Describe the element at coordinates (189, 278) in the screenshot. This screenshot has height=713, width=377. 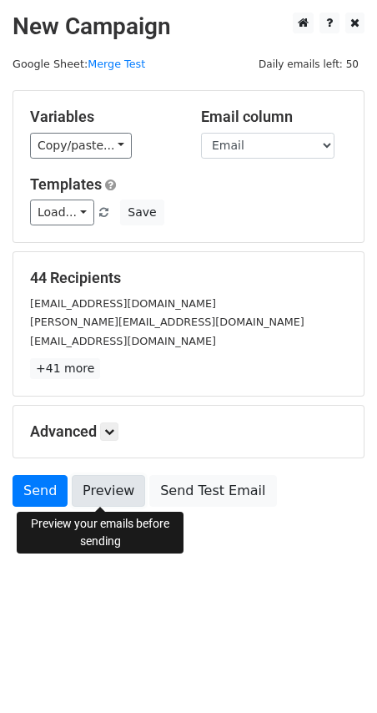
I see `h5: 44 Recipients` at that location.